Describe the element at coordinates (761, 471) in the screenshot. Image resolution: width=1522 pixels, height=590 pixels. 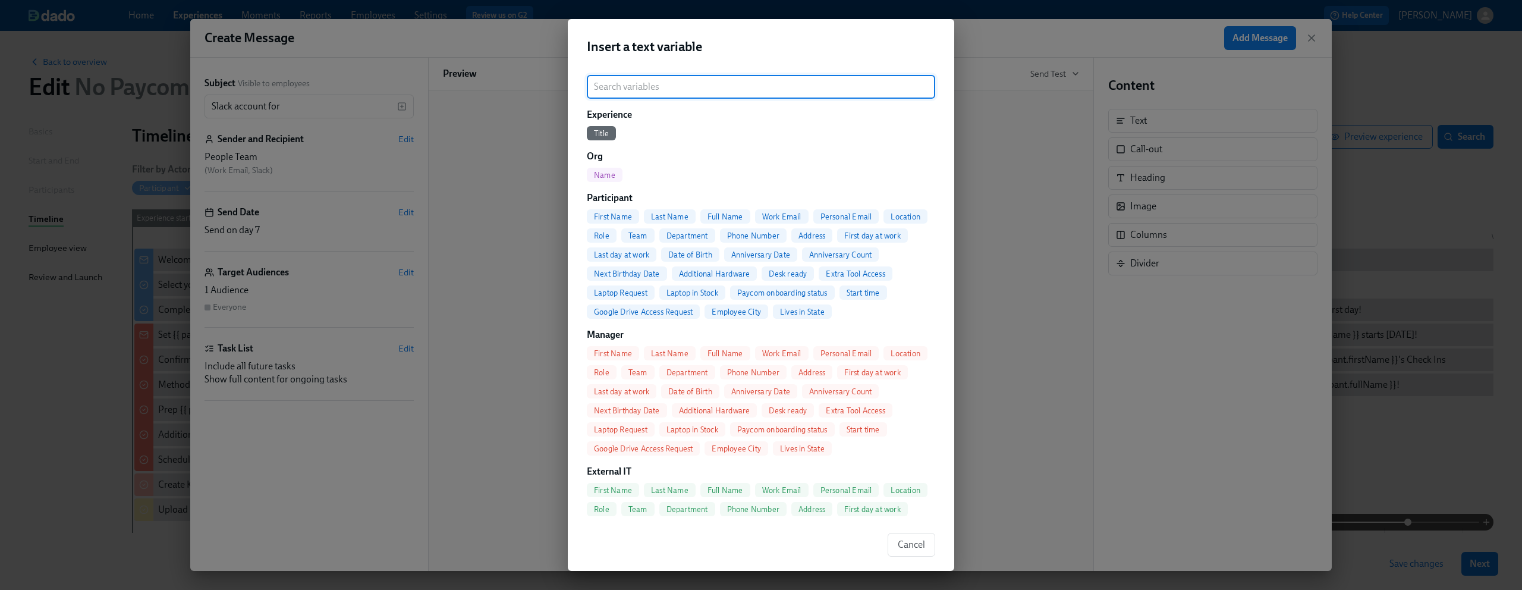
I see `h6: External IT` at that location.